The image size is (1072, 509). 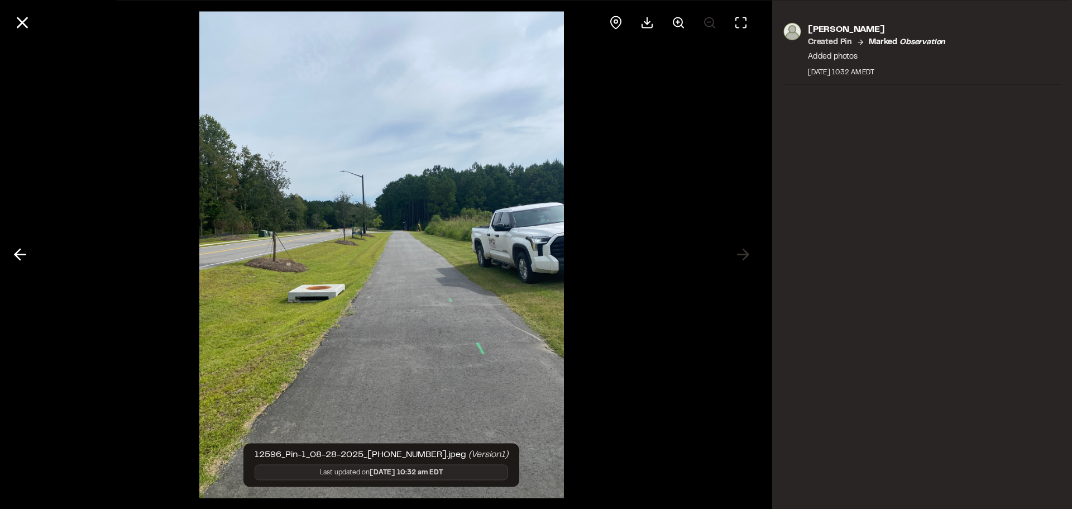 I want to click on div: View pin on map, so click(x=616, y=22).